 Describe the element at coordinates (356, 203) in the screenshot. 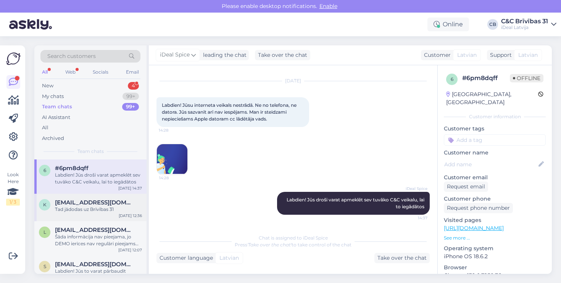

I see `span: Labdien! Jūs droši varat apmeklēt sev tuvāko C&C veikalu, lai to iegādātos` at that location.